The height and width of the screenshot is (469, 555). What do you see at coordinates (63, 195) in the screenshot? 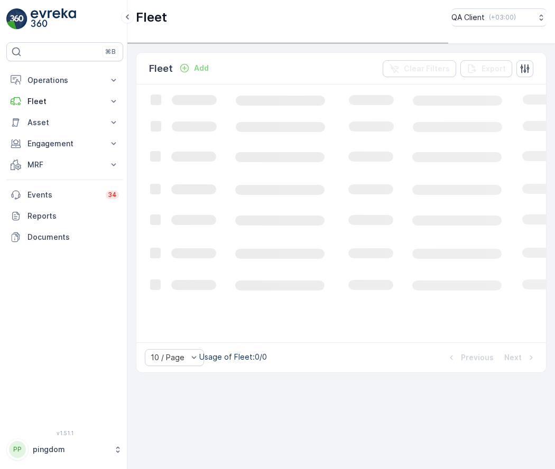
I see `p: Events` at bounding box center [63, 195].